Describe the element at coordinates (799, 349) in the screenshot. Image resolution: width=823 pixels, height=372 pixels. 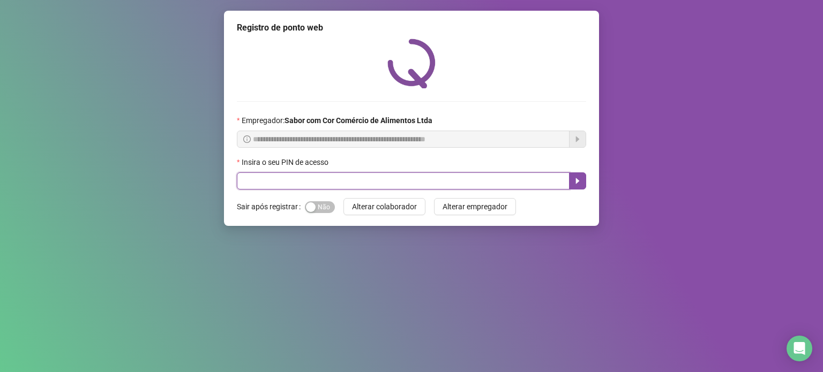
I see `div: Open Intercom Messenger` at that location.